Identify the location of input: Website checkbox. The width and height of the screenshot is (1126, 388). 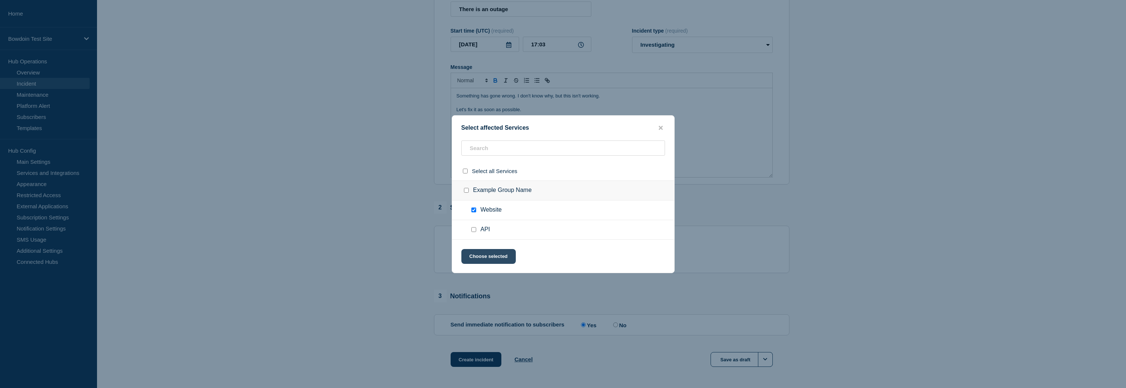
(474, 210).